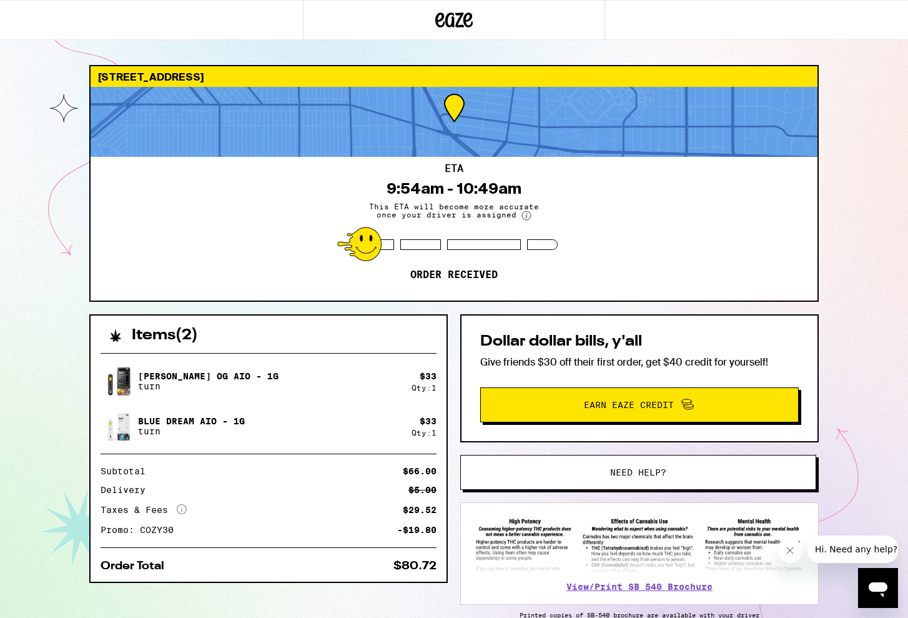  What do you see at coordinates (640, 342) in the screenshot?
I see `h2: Dollar dollar bills, y'all` at bounding box center [640, 342].